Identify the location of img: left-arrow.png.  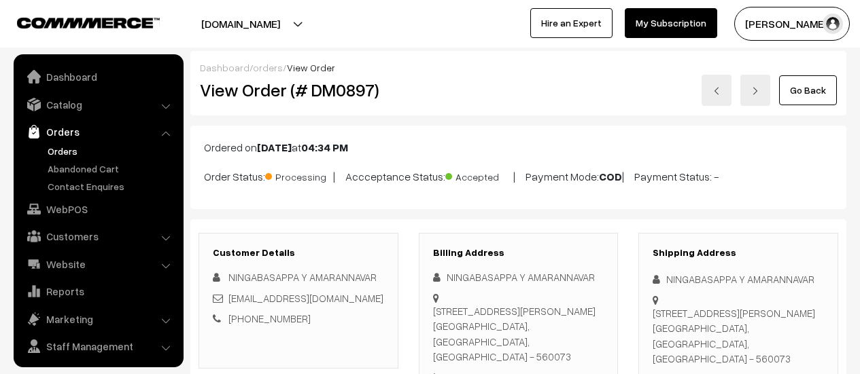
(716, 91).